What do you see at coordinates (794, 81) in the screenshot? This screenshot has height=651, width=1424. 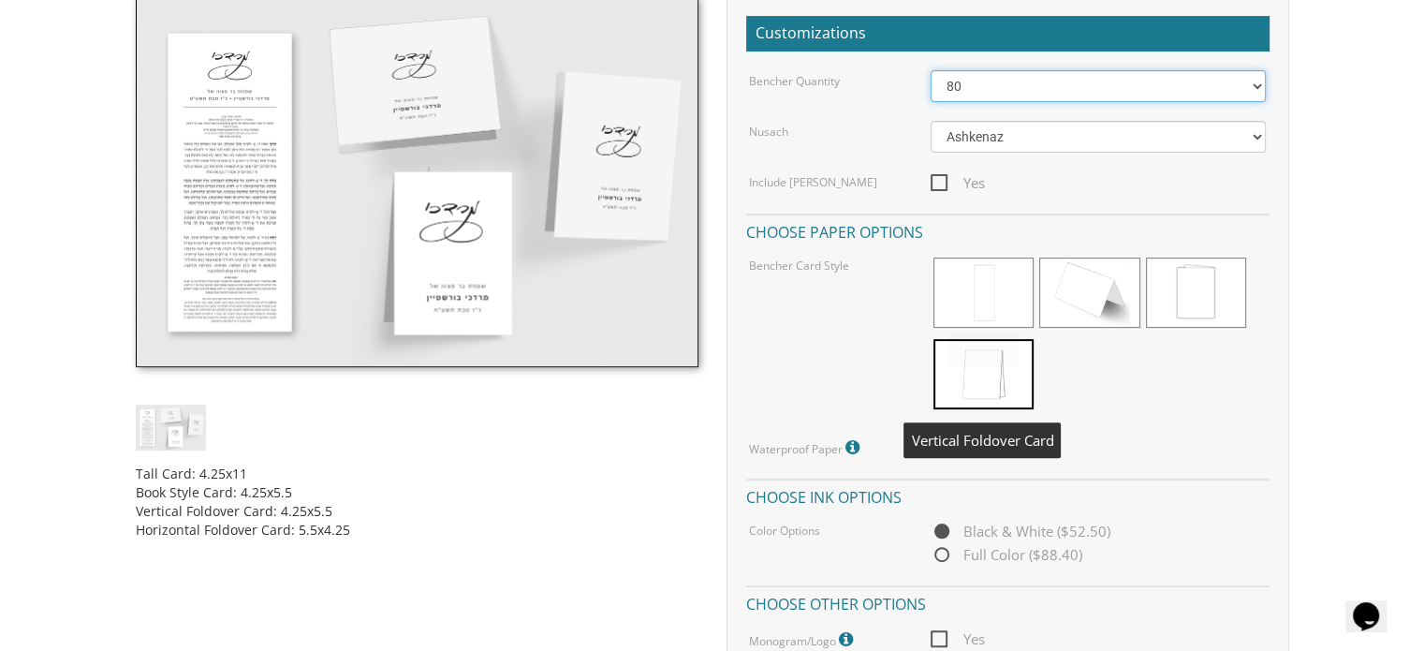 I see `label: Bencher Quantity` at bounding box center [794, 81].